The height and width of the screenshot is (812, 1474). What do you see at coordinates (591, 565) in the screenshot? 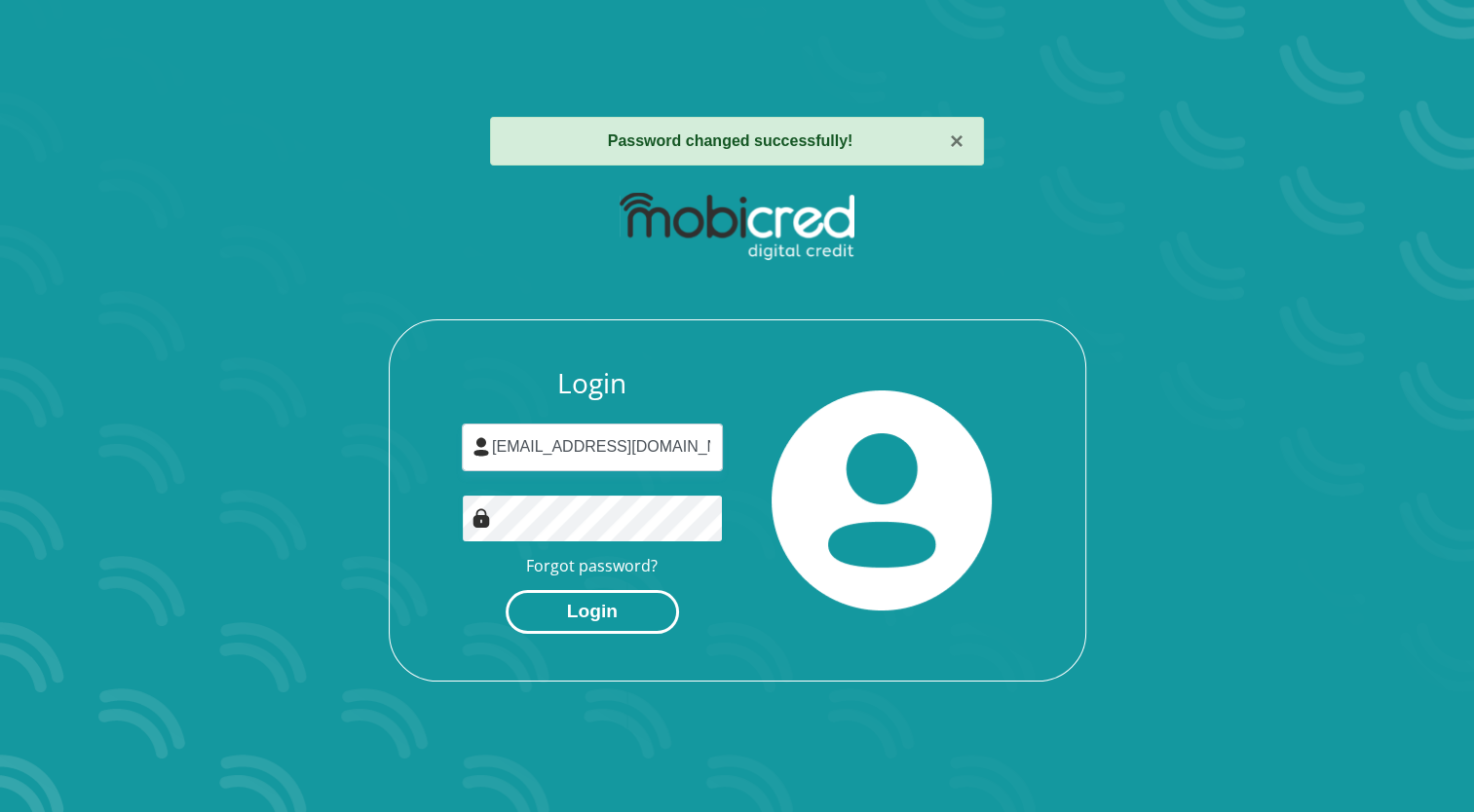
I see `a: Forgot password?` at bounding box center [591, 565].